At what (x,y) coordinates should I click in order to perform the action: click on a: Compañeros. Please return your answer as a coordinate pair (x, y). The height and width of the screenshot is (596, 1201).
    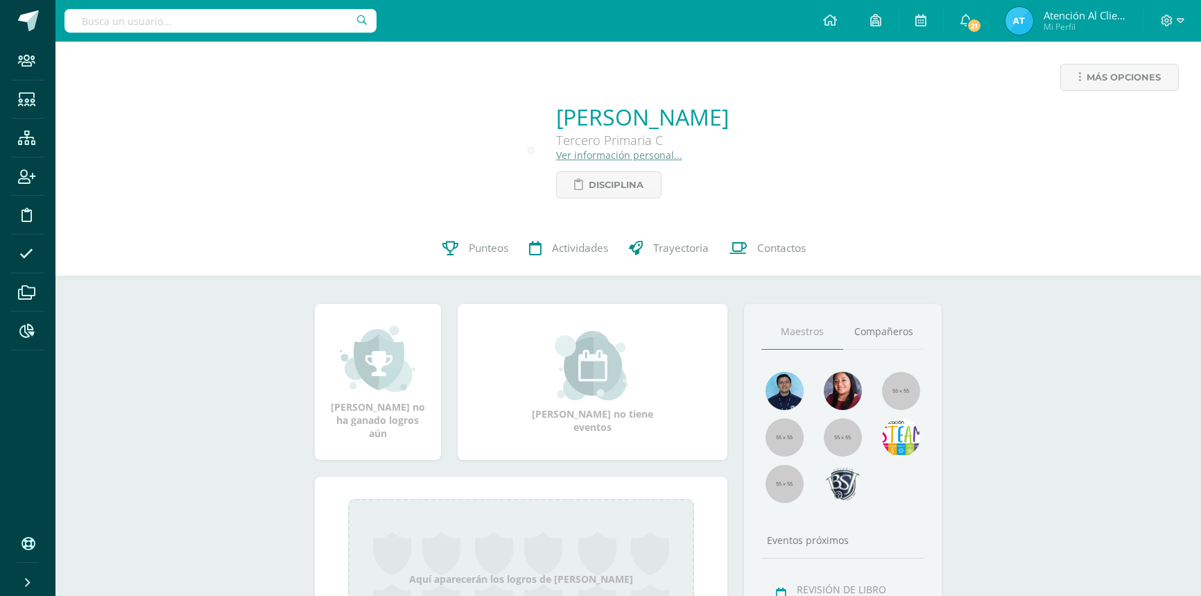
    Looking at the image, I should click on (884, 331).